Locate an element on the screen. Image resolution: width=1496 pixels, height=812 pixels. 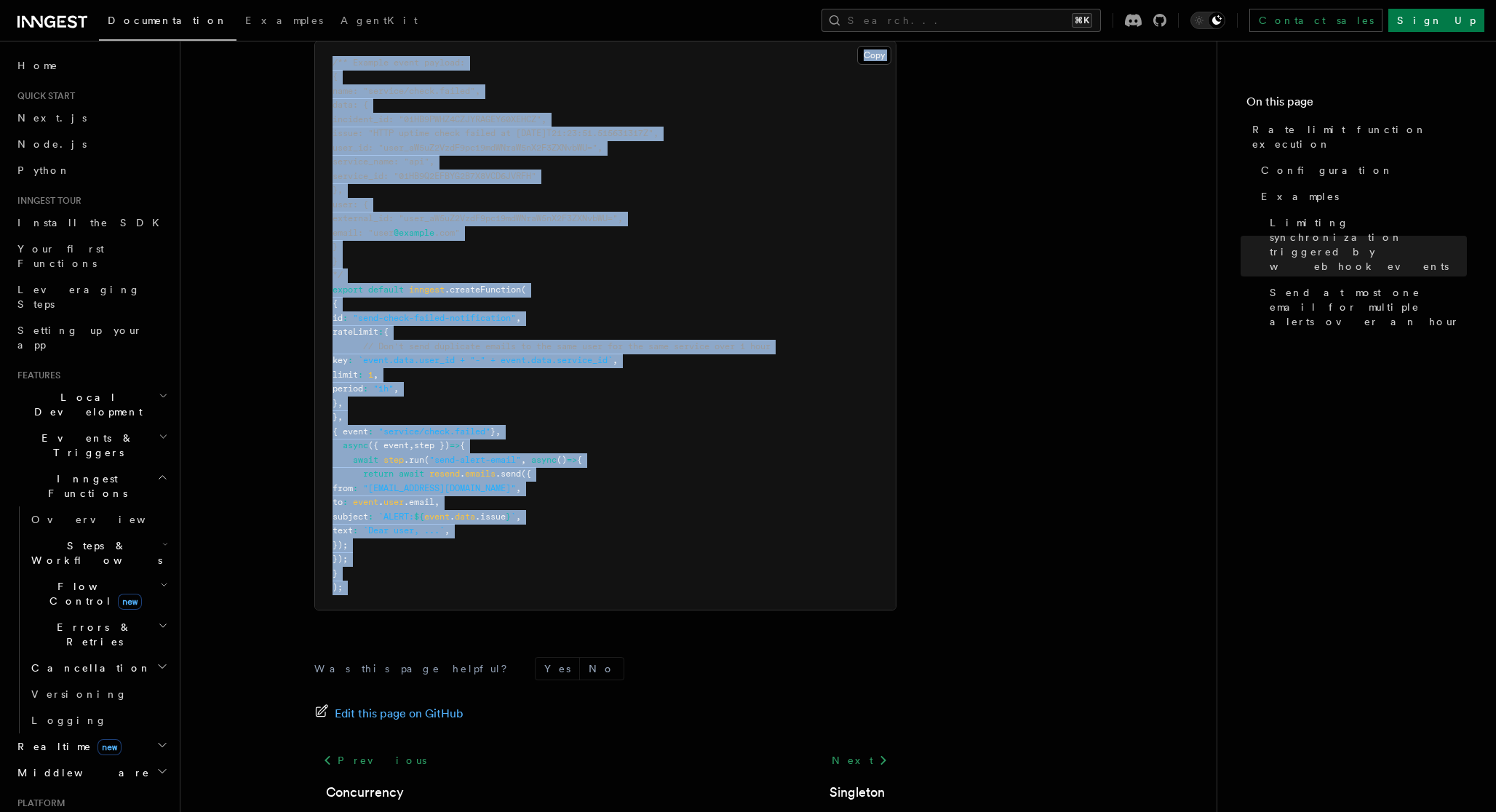
a: Leveraging Steps is located at coordinates (91, 297).